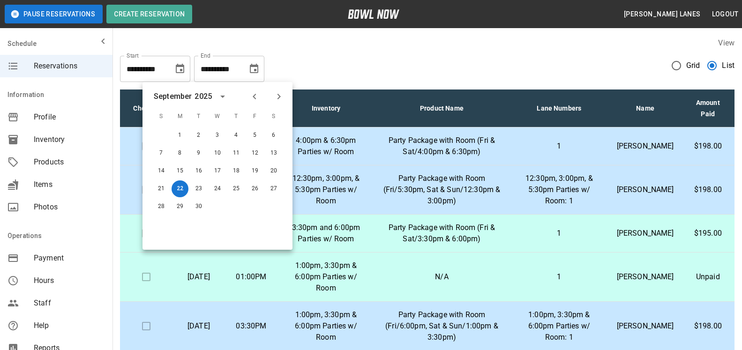 The width and height of the screenshot is (742, 350). I want to click on button: Previous month, so click(255, 97).